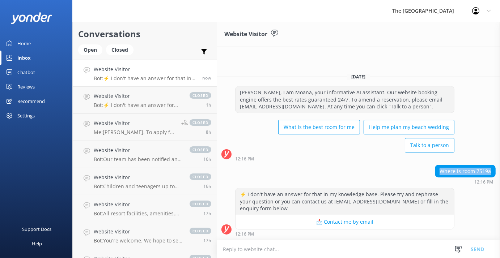  Describe the element at coordinates (208, 105) in the screenshot. I see `span: Aug 28 2025 12:58pm (UTC -10:00) Pacific/Honolulu` at that location.